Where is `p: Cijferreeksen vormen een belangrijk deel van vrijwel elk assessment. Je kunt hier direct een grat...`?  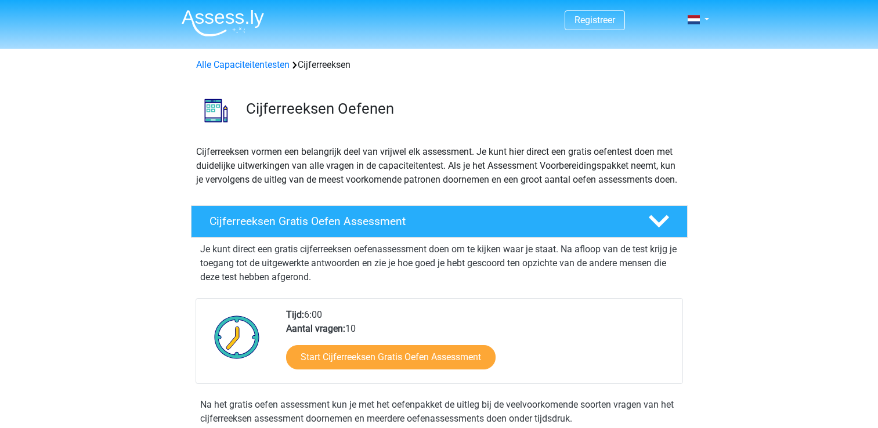 p: Cijferreeksen vormen een belangrijk deel van vrijwel elk assessment. Je kunt hier direct een grat... is located at coordinates (439, 166).